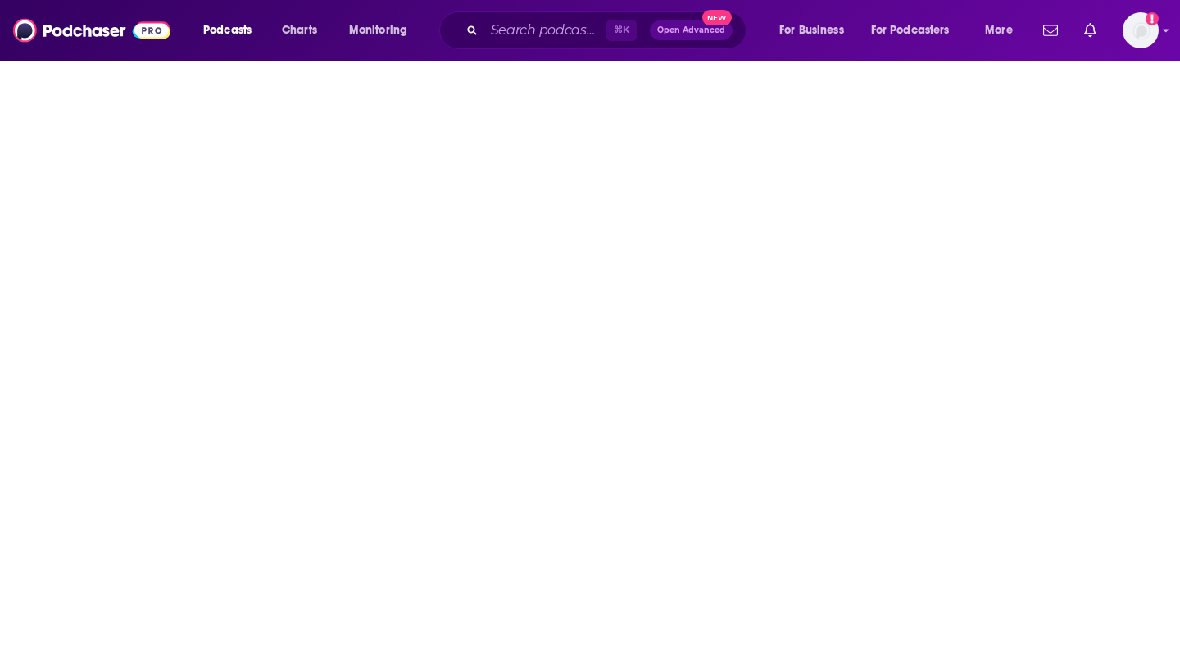 The image size is (1180, 654). What do you see at coordinates (911, 30) in the screenshot?
I see `span: For Podcasters` at bounding box center [911, 30].